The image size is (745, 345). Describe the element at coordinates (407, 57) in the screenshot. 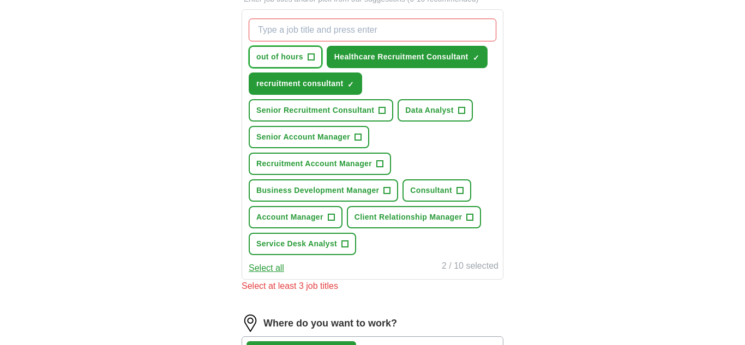

I see `button: Healthcare Recruitment Consultant✓` at that location.